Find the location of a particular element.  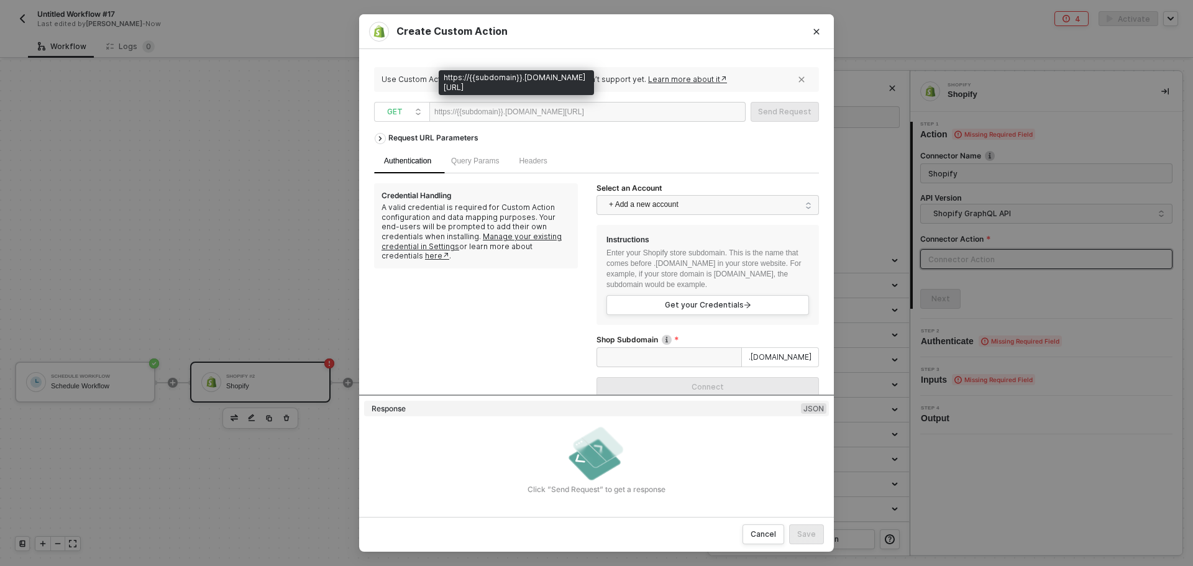

input: Shop Subdomain is located at coordinates (669, 357).